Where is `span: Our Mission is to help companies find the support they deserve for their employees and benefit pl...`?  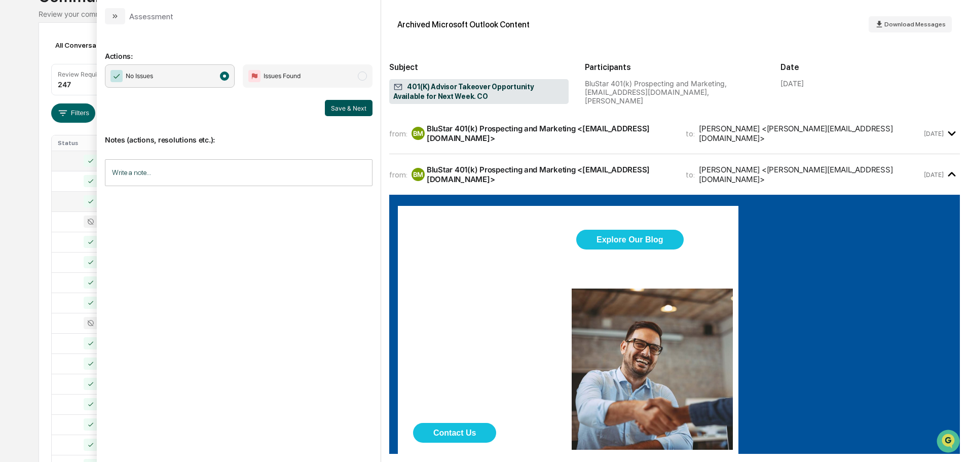 span: Our Mission is to help companies find the support they deserve for their employees and benefit pl... is located at coordinates (486, 394).